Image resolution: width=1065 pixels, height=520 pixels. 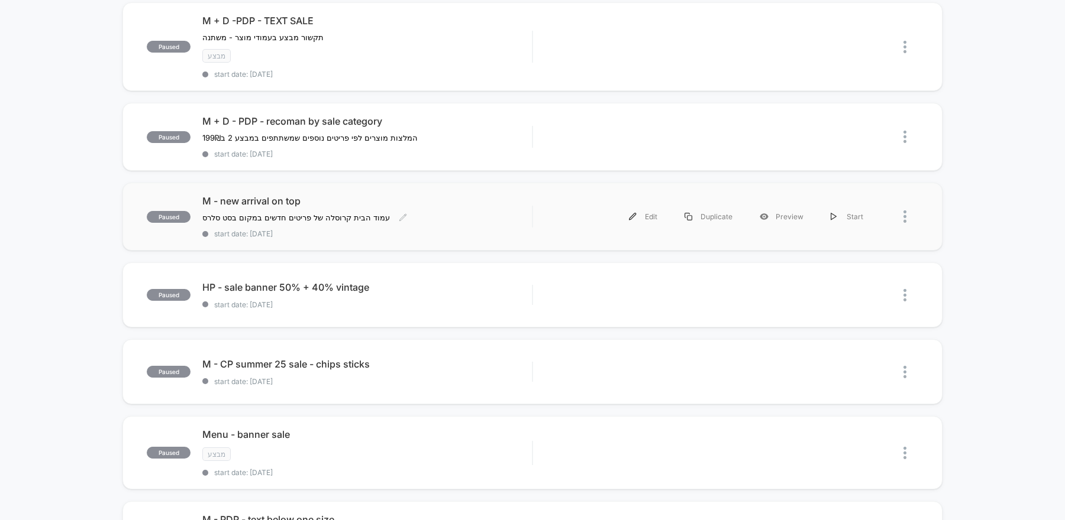 I want to click on div: Preview, so click(x=781, y=216).